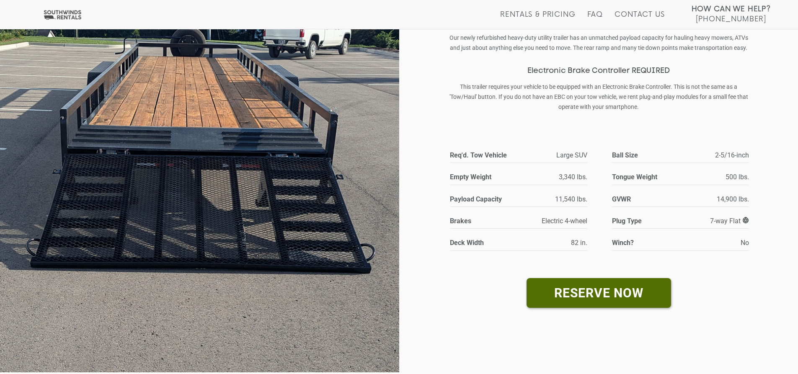  Describe the element at coordinates (598, 71) in the screenshot. I see `h3: Electronic Brake Controller REQUIRED` at that location.